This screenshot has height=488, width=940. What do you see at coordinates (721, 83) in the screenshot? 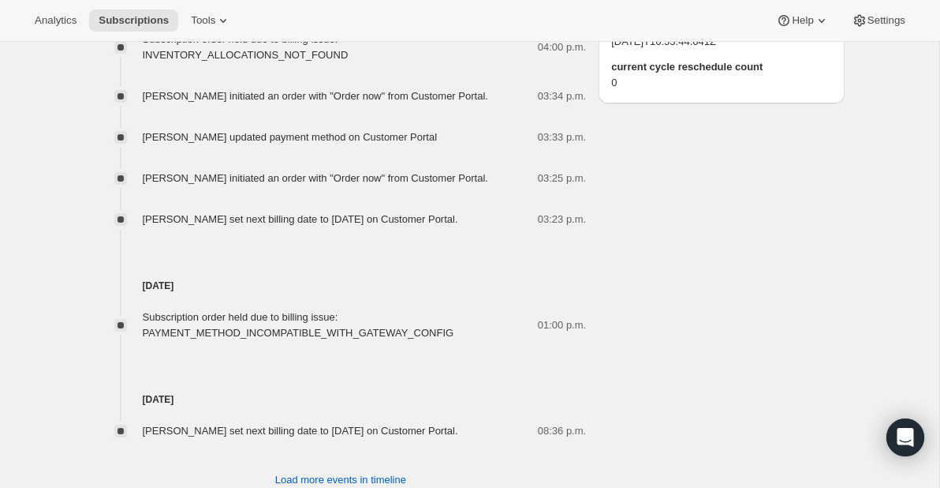
I see `span: 0` at bounding box center [721, 83].